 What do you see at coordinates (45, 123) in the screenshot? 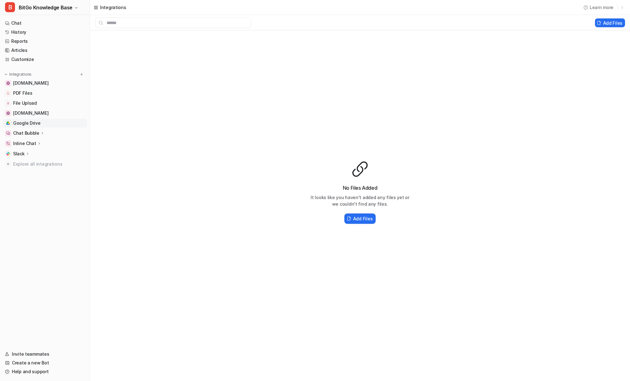
I see `a: Google DriveGoogle Drive` at bounding box center [45, 123].